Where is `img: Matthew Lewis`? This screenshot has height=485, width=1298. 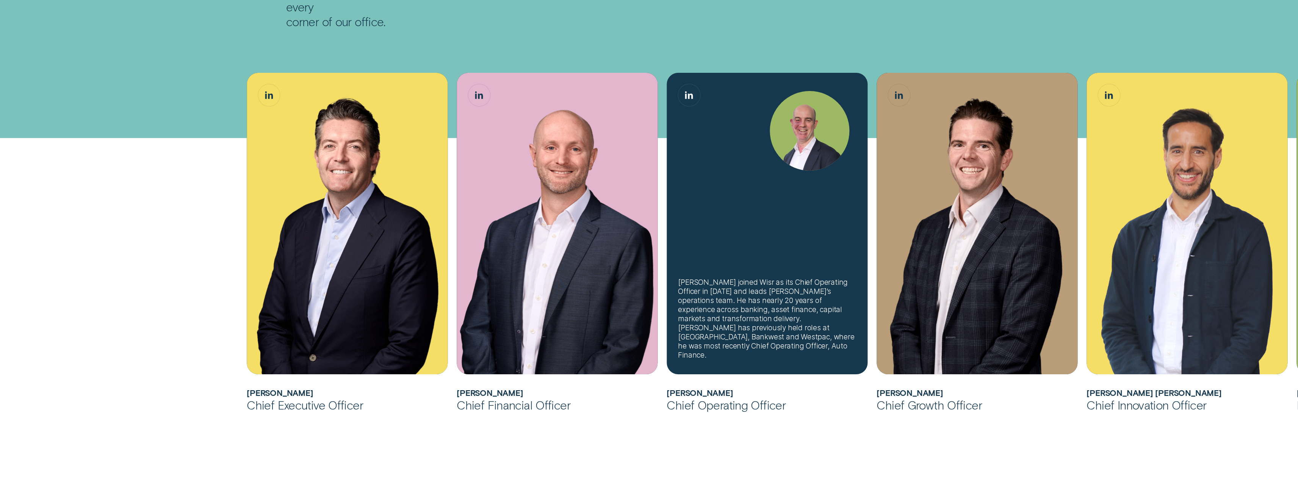 img: Matthew Lewis is located at coordinates (557, 223).